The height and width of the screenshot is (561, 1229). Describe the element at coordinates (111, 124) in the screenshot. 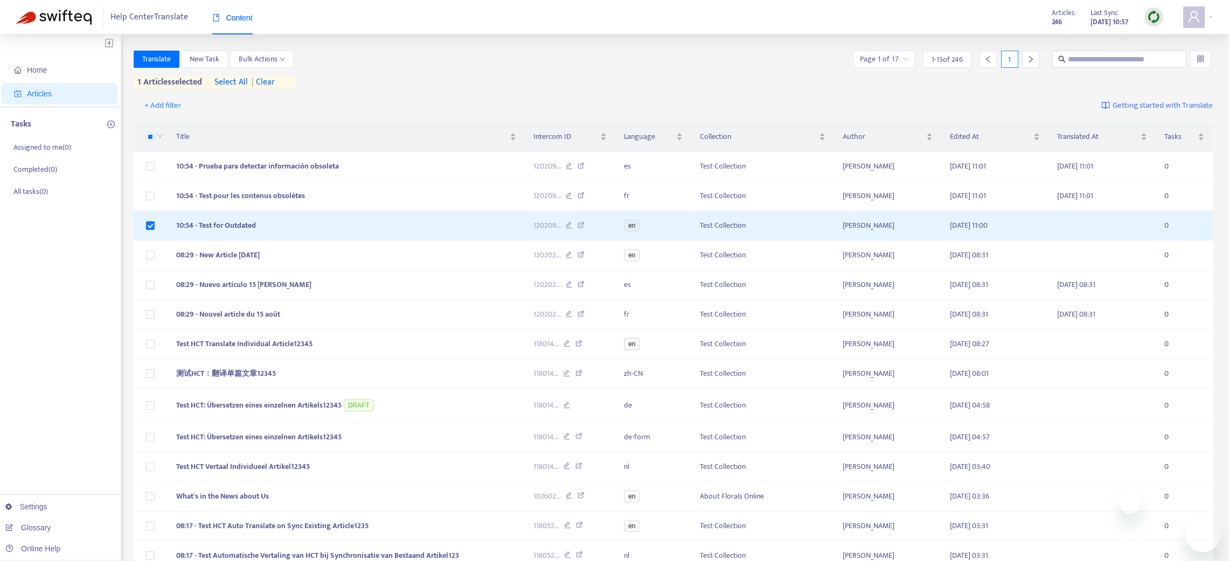

I see `span: plus-circle` at that location.